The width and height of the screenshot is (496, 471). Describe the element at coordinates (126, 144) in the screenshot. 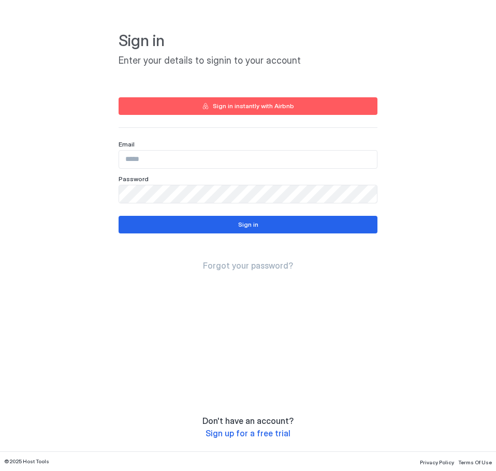

I see `span: Email` at that location.